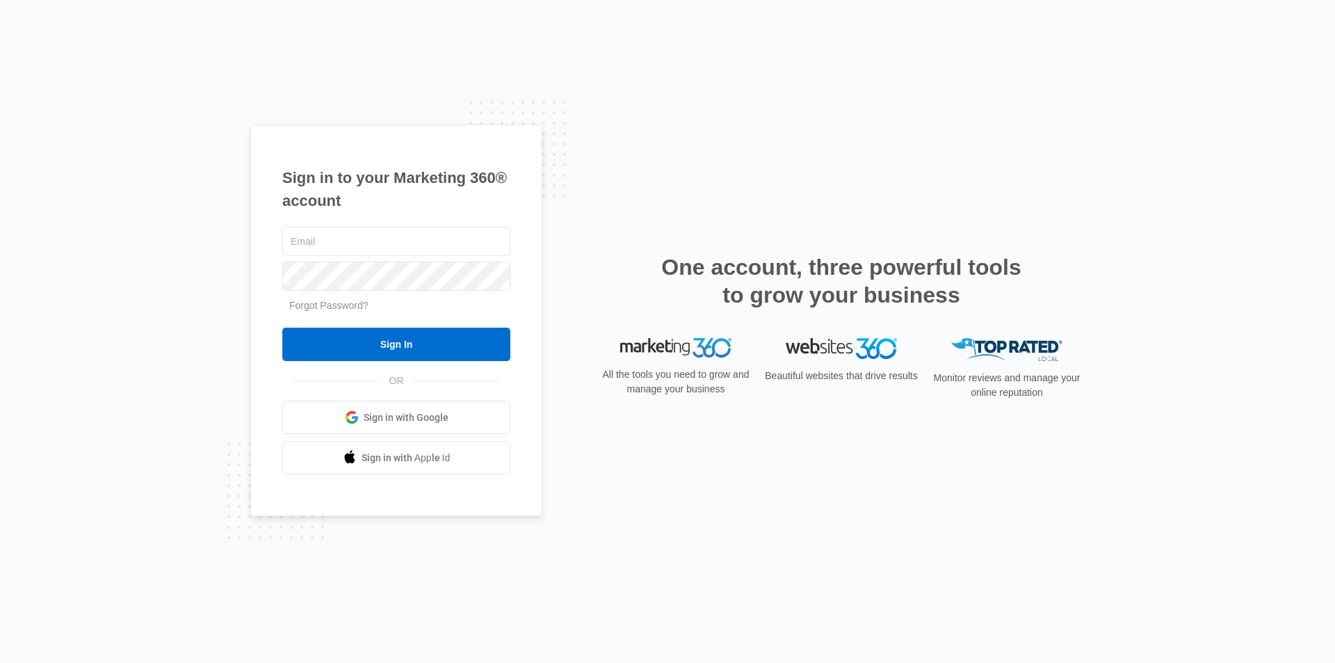  Describe the element at coordinates (676, 348) in the screenshot. I see `img: Marketing 360` at that location.